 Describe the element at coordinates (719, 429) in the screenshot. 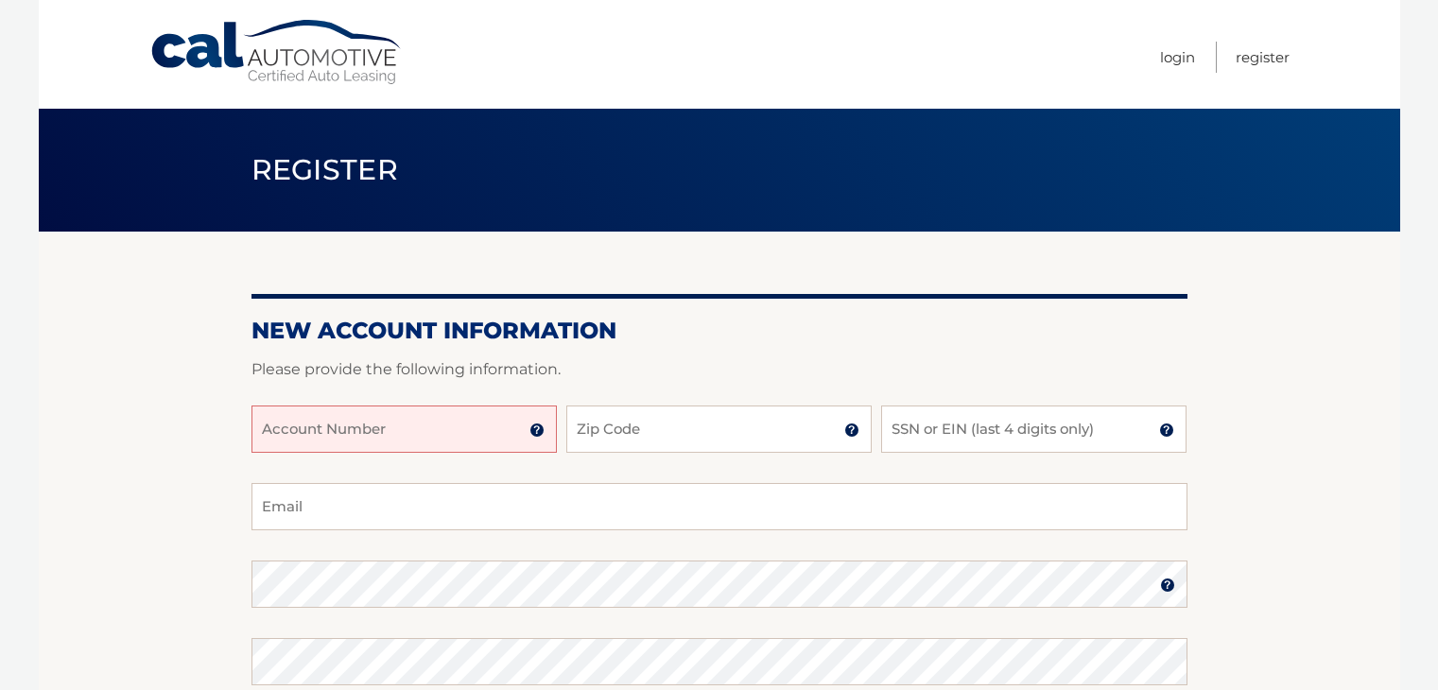

I see `input: Zip Code` at that location.